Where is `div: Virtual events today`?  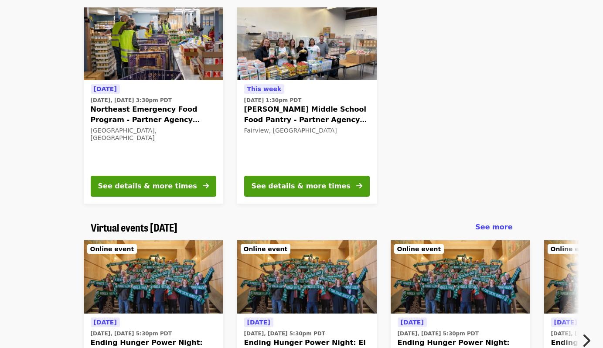
div: Virtual events today is located at coordinates (302, 227).